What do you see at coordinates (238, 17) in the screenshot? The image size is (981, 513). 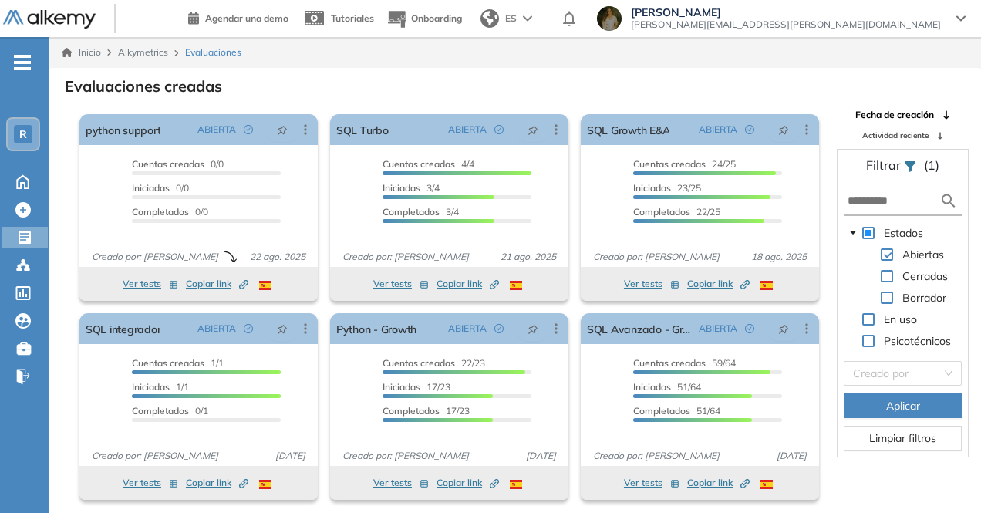 I see `a: Agendar una demo` at bounding box center [238, 17].